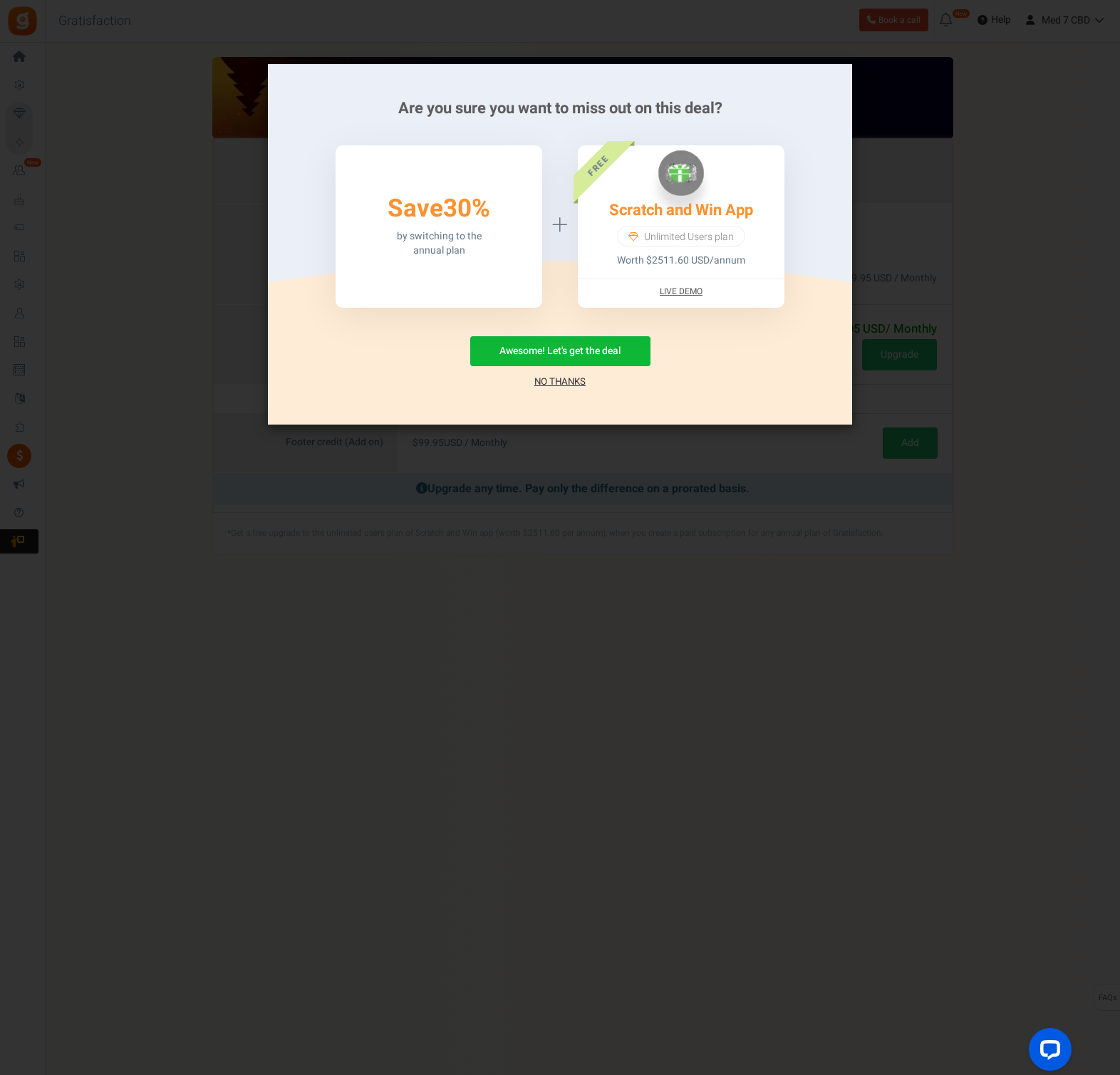 The height and width of the screenshot is (1075, 1120). Describe the element at coordinates (560, 108) in the screenshot. I see `h2: Are you sure you want to miss out on this deal?` at that location.